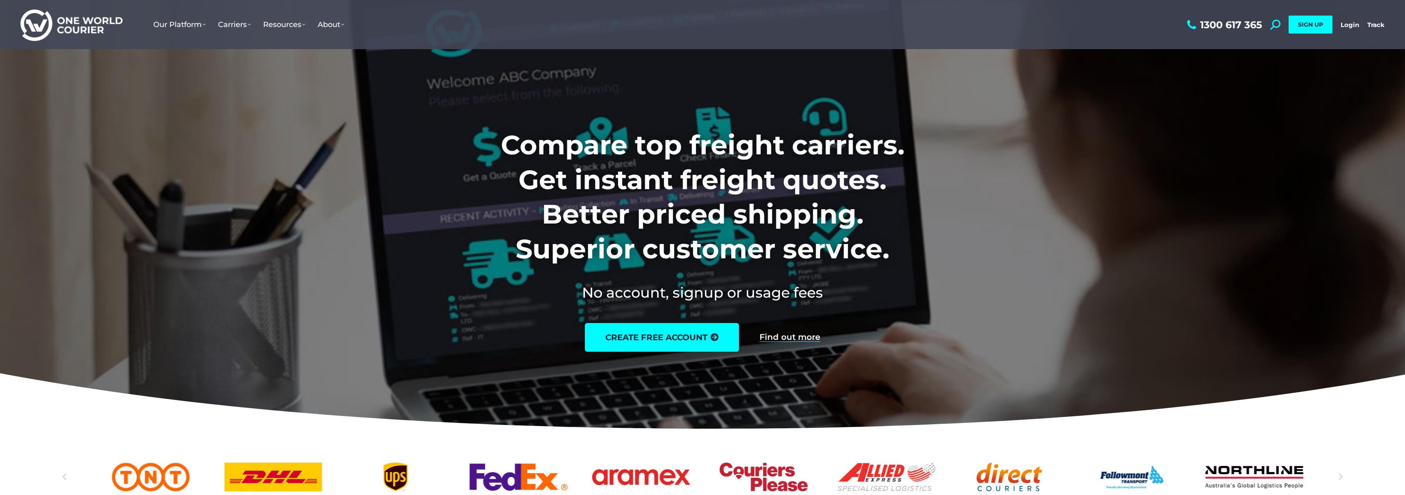  I want to click on a: DHl logo, so click(273, 477).